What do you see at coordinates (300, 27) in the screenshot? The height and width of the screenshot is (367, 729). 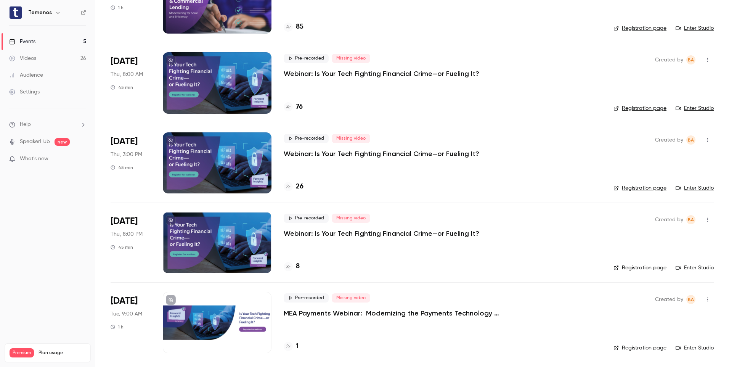 I see `h4: 85` at bounding box center [300, 27].